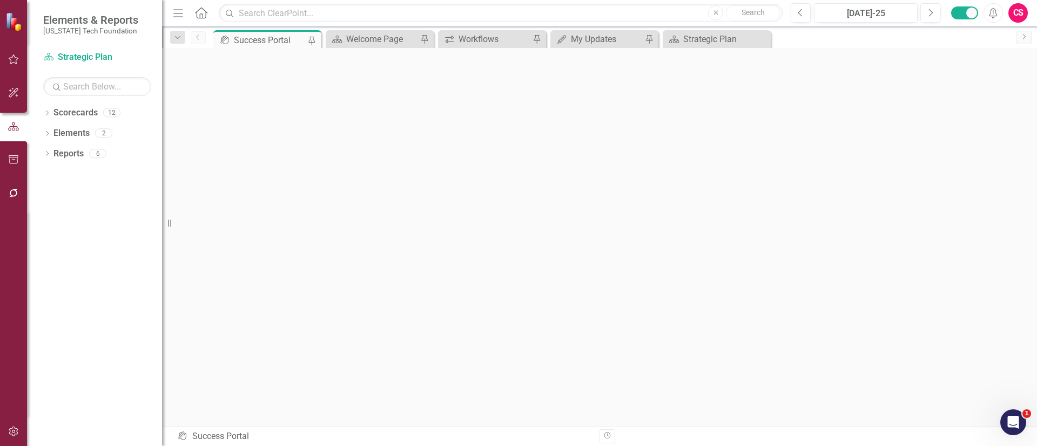 The width and height of the screenshot is (1037, 446). What do you see at coordinates (372, 39) in the screenshot?
I see `a: Welcome Page` at bounding box center [372, 39].